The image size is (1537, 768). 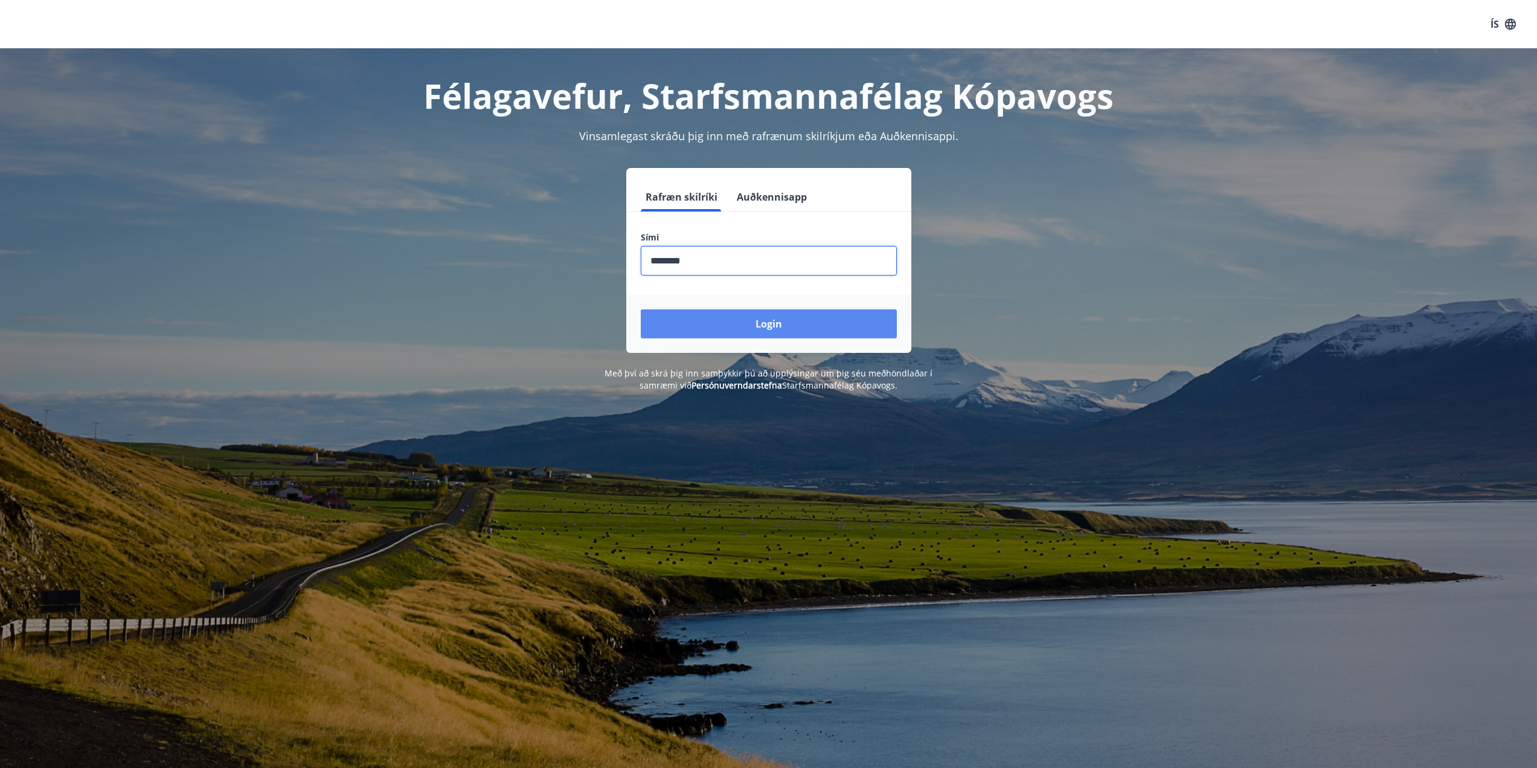 What do you see at coordinates (768, 379) in the screenshot?
I see `span: Með því að skrá þig inn samþykkir þú að upplýsingar um þig séu meðhöndlaðar í samræmi við Starfsm...` at bounding box center [768, 379].